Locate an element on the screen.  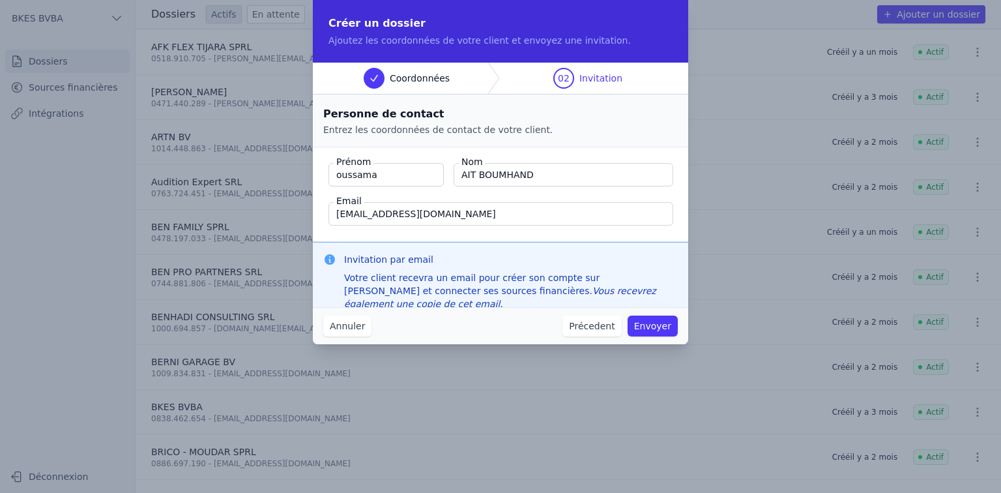
span: Invitation is located at coordinates (601, 78).